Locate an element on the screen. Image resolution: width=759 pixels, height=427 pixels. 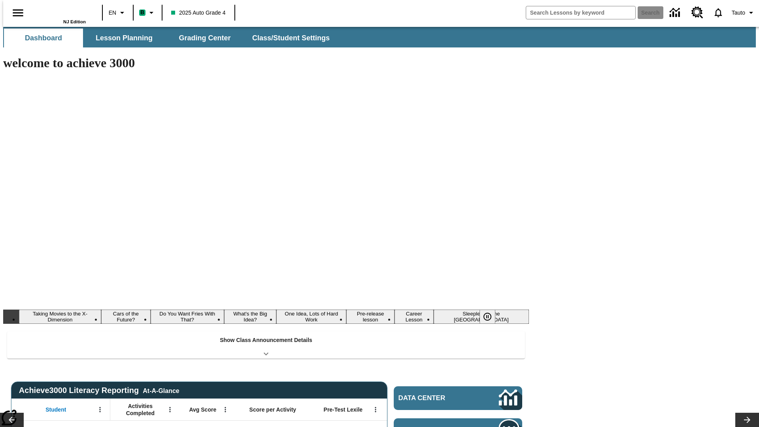
div: Home is located at coordinates (60, 13).